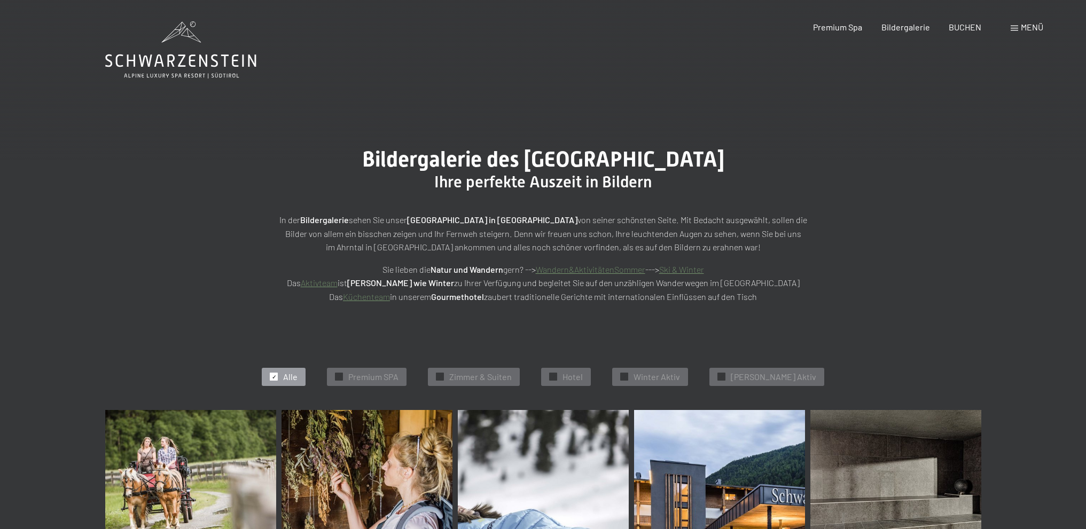 This screenshot has height=529, width=1086. What do you see at coordinates (543, 182) in the screenshot?
I see `span: Ihre perfekte Auszeit in Bildern` at bounding box center [543, 182].